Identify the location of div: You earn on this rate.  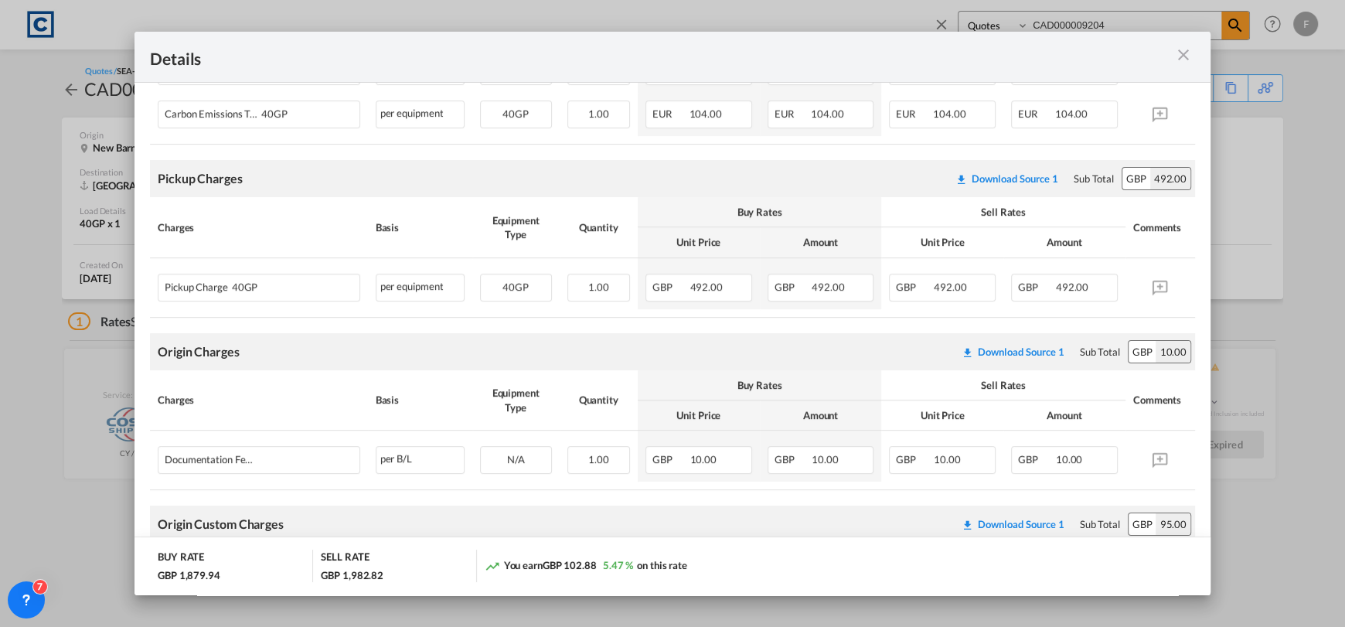
(586, 566).